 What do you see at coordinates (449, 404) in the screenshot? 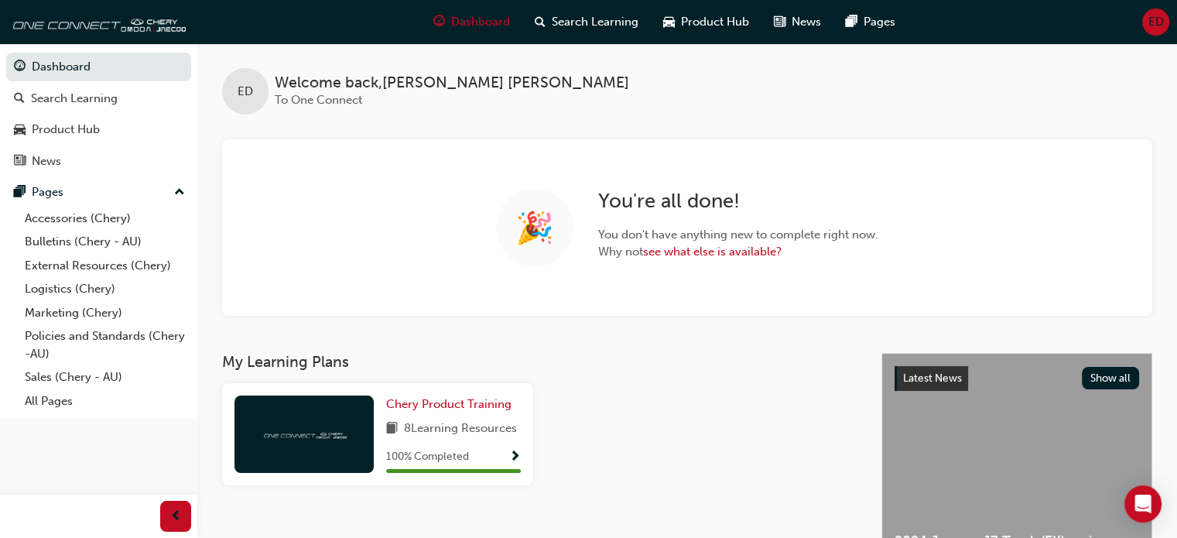
I see `span: Chery Product Training` at bounding box center [449, 404].